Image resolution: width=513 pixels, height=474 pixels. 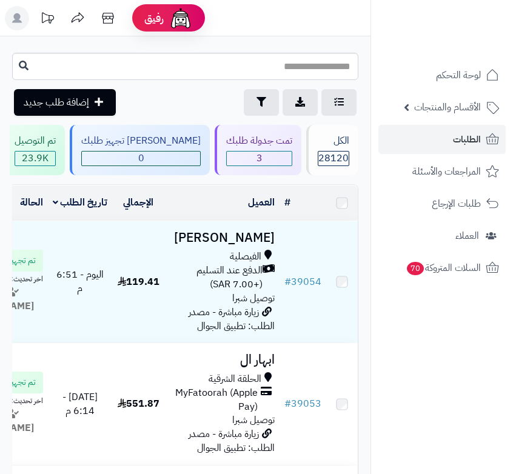 What do you see at coordinates (447, 107) in the screenshot?
I see `span: الأقسام والمنتجات` at bounding box center [447, 107].